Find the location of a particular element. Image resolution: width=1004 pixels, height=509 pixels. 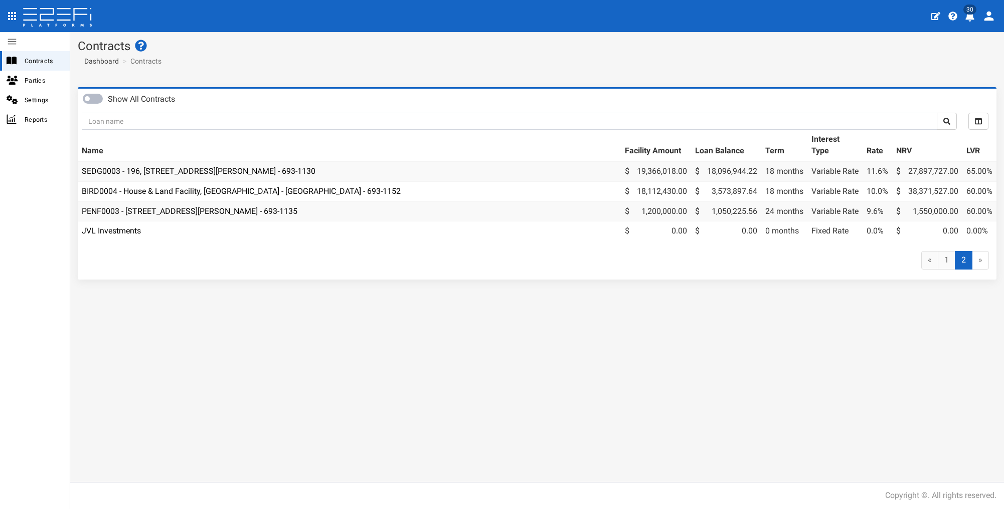

a: 1 is located at coordinates (946, 260).